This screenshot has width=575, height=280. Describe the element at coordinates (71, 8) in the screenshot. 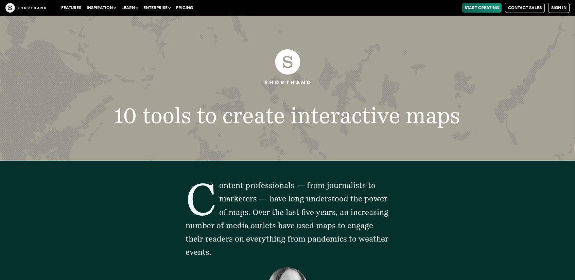

I see `a: Features` at that location.